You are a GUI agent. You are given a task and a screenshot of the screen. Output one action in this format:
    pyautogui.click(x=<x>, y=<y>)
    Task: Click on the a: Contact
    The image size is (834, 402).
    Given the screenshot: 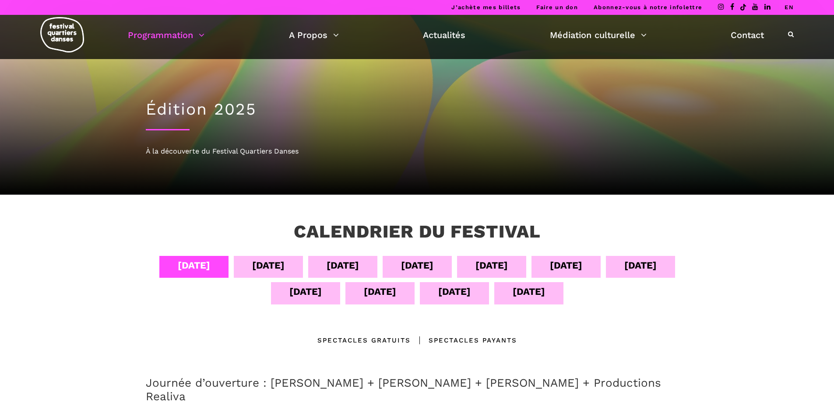 What is the action you would take?
    pyautogui.click(x=747, y=35)
    